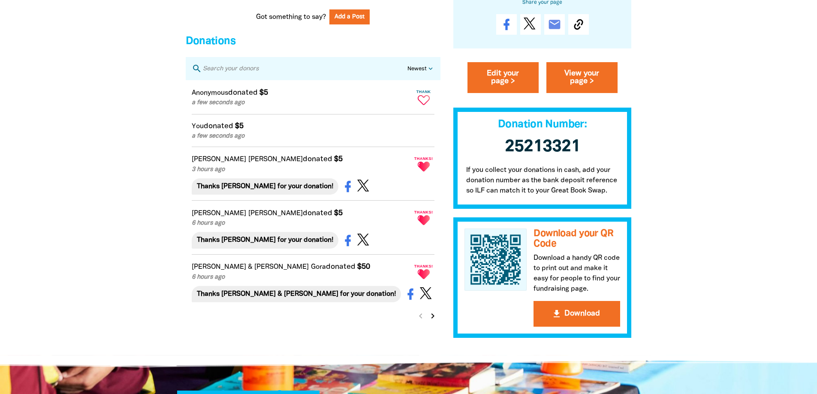  Describe the element at coordinates (557, 314) in the screenshot. I see `i: get_app` at that location.